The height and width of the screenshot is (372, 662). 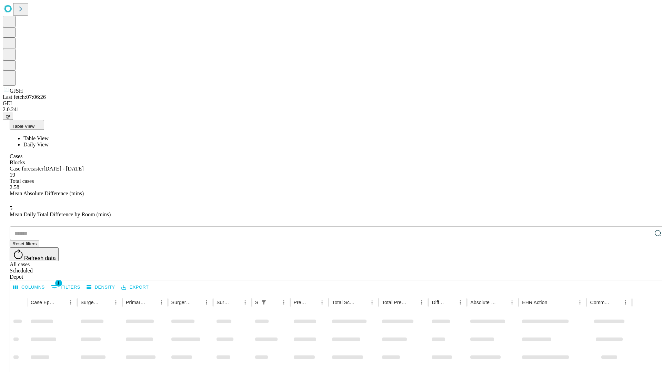 I want to click on span: 1, so click(x=59, y=283).